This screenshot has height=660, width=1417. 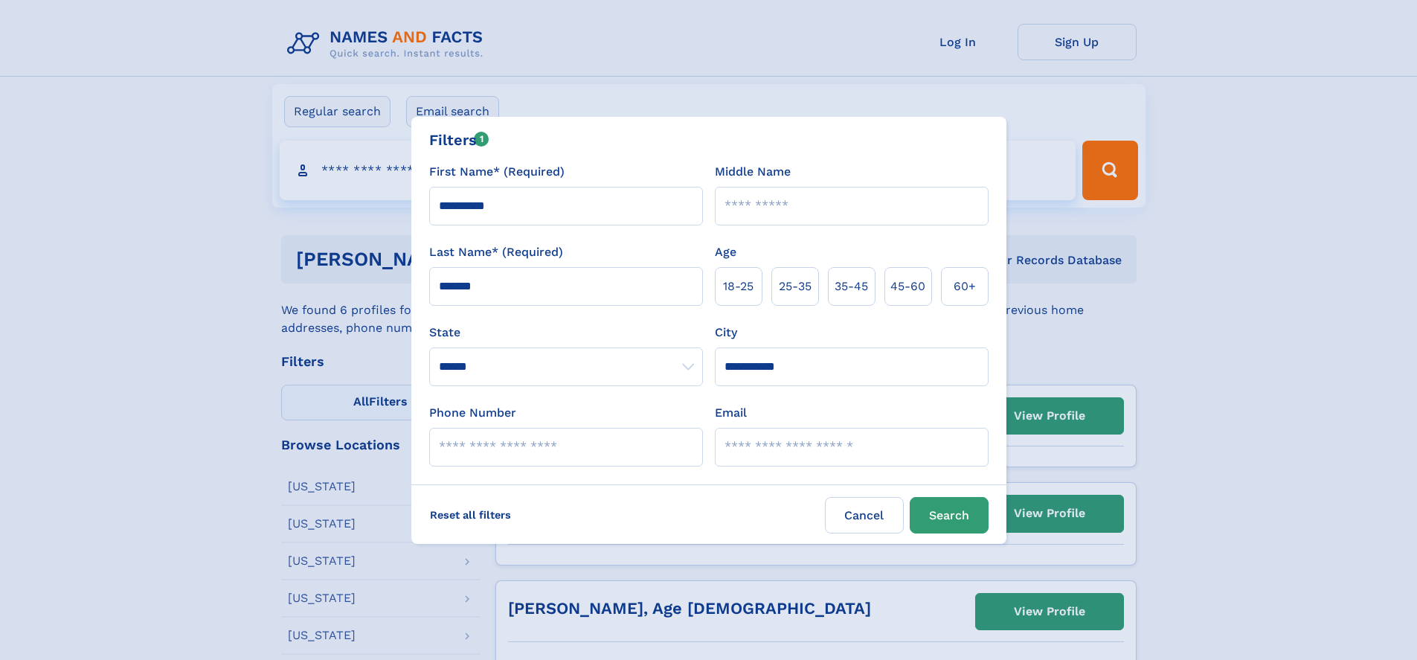 What do you see at coordinates (459, 140) in the screenshot?
I see `div: Filters` at bounding box center [459, 140].